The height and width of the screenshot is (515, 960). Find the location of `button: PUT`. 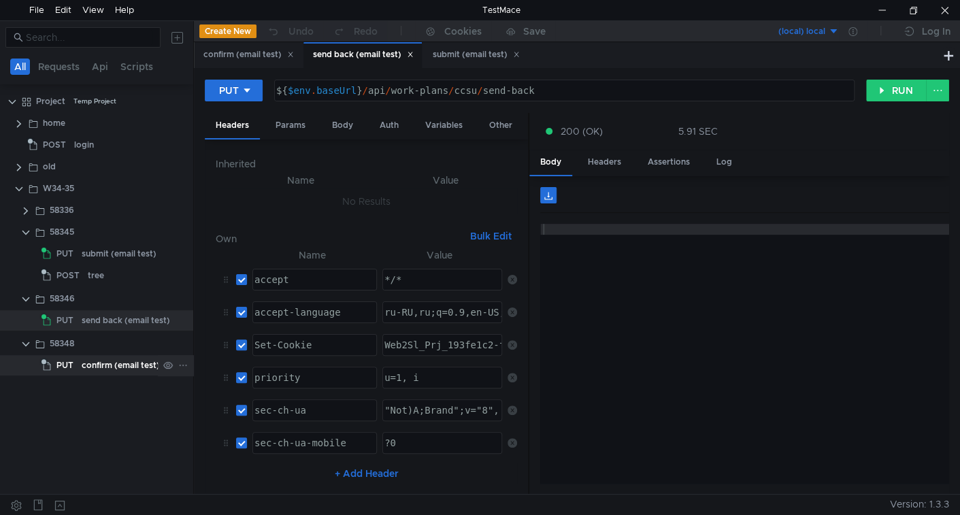

button: PUT is located at coordinates (233, 90).